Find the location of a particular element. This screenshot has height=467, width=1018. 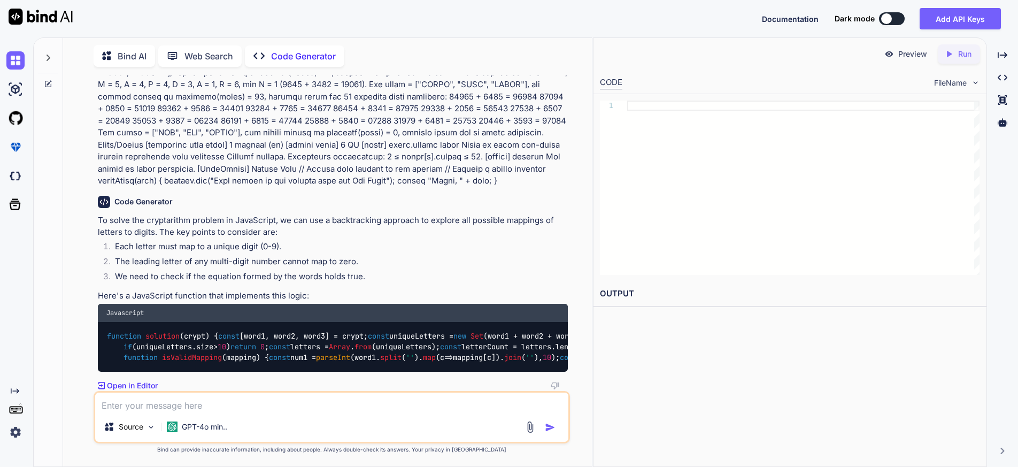

img: chat is located at coordinates (16, 60).